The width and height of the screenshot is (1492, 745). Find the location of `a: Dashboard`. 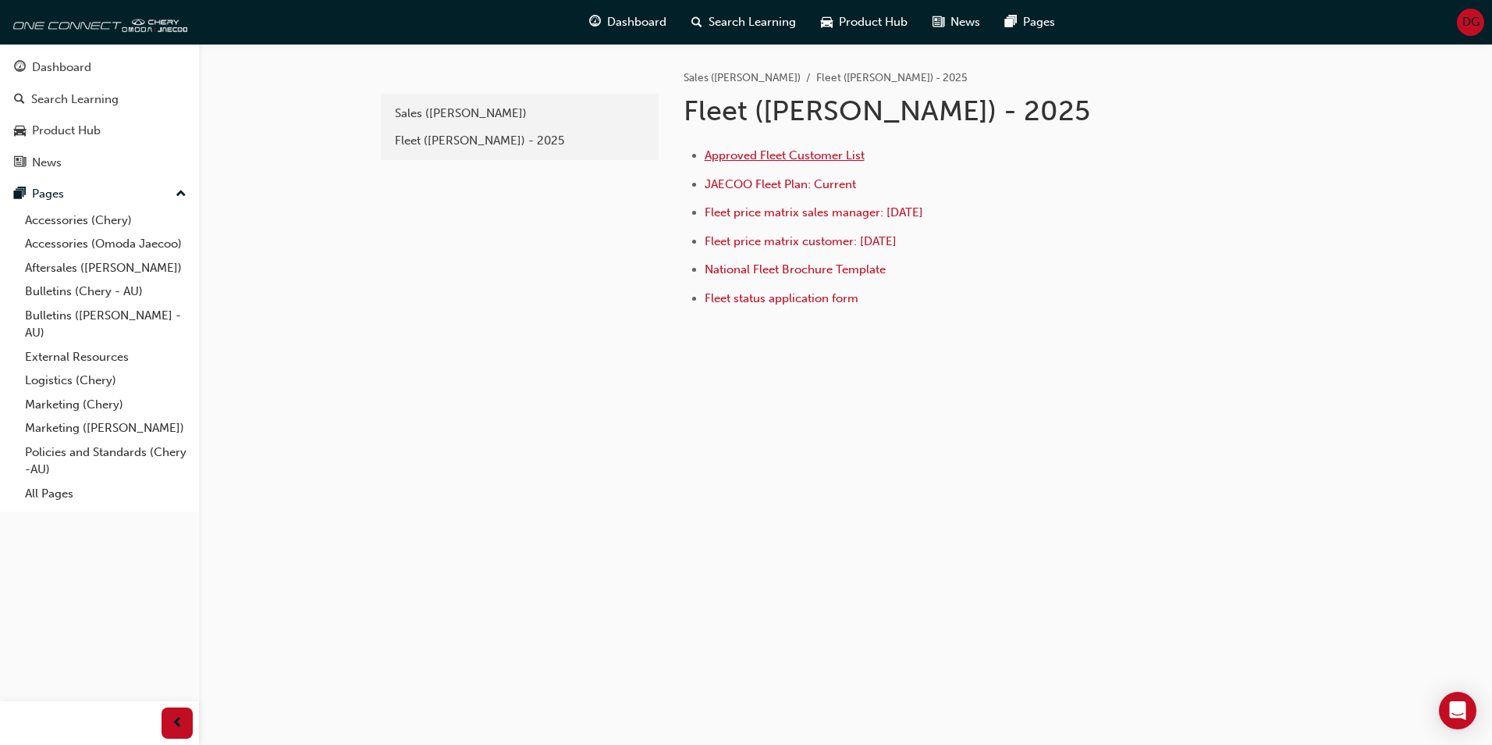

a: Dashboard is located at coordinates (99, 67).